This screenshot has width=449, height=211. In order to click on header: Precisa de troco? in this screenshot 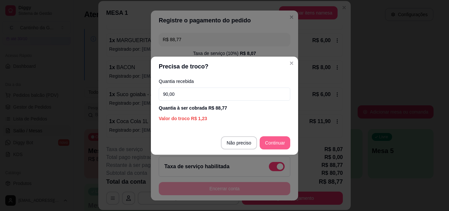, I will do `click(224, 66)`.